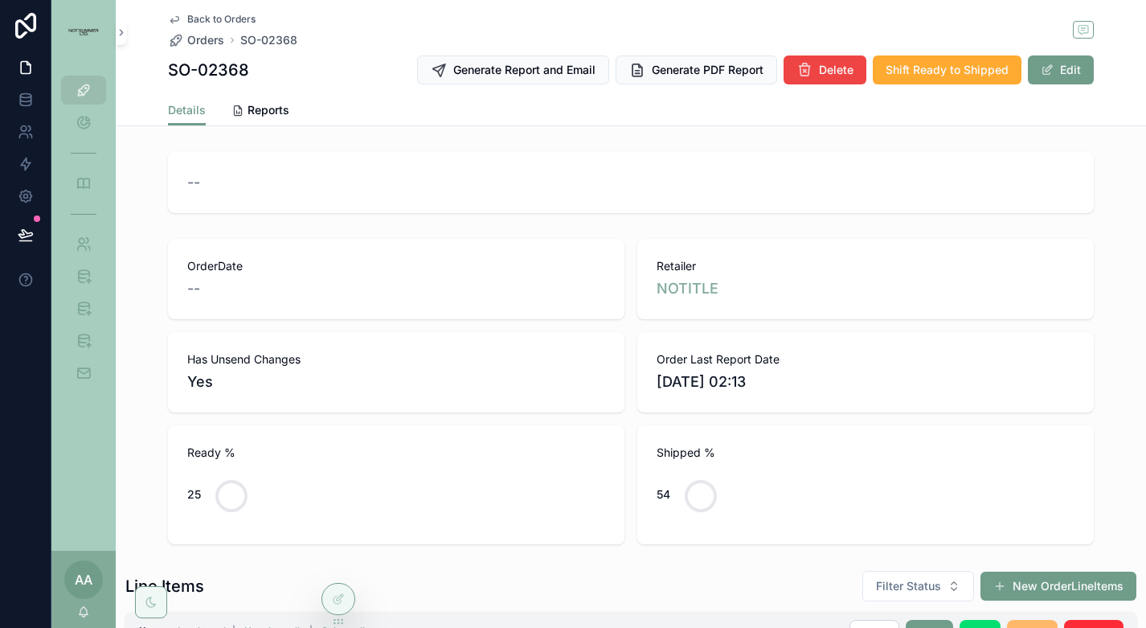 This screenshot has height=628, width=1146. I want to click on span: Retailer, so click(866, 266).